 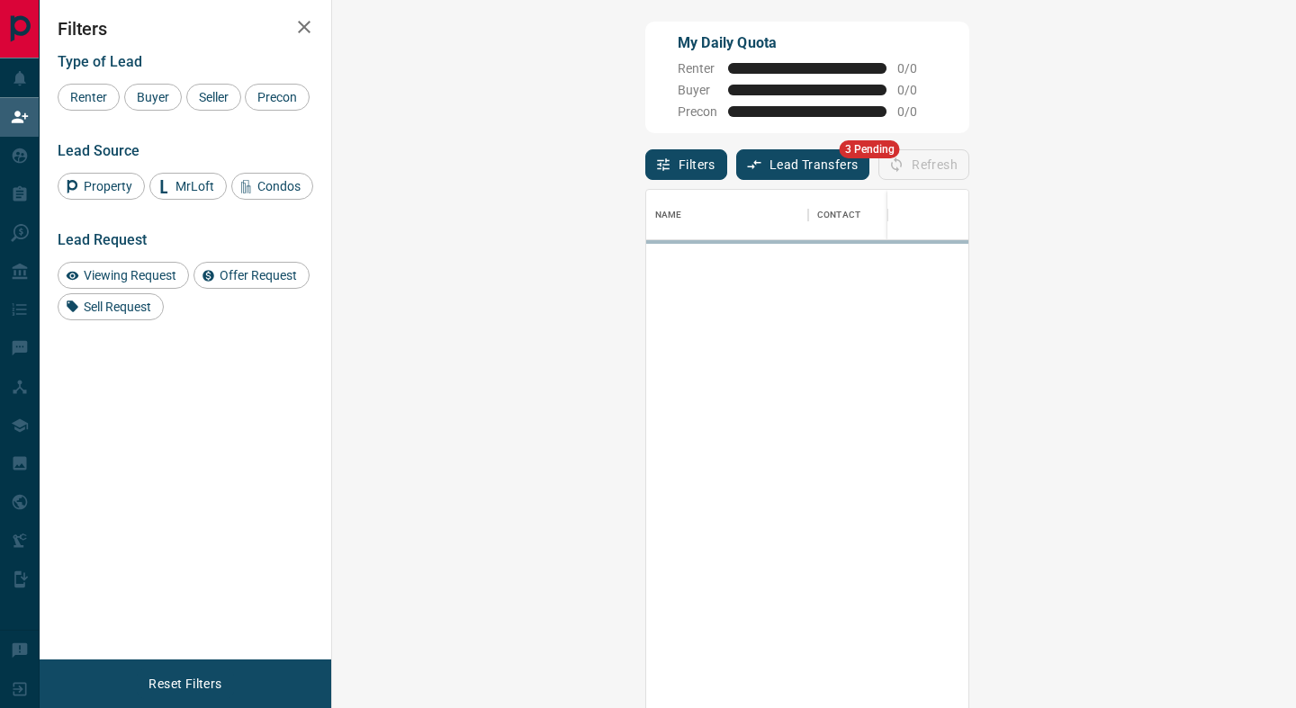 What do you see at coordinates (803, 165) in the screenshot?
I see `button: Lead Transfers` at bounding box center [803, 165].